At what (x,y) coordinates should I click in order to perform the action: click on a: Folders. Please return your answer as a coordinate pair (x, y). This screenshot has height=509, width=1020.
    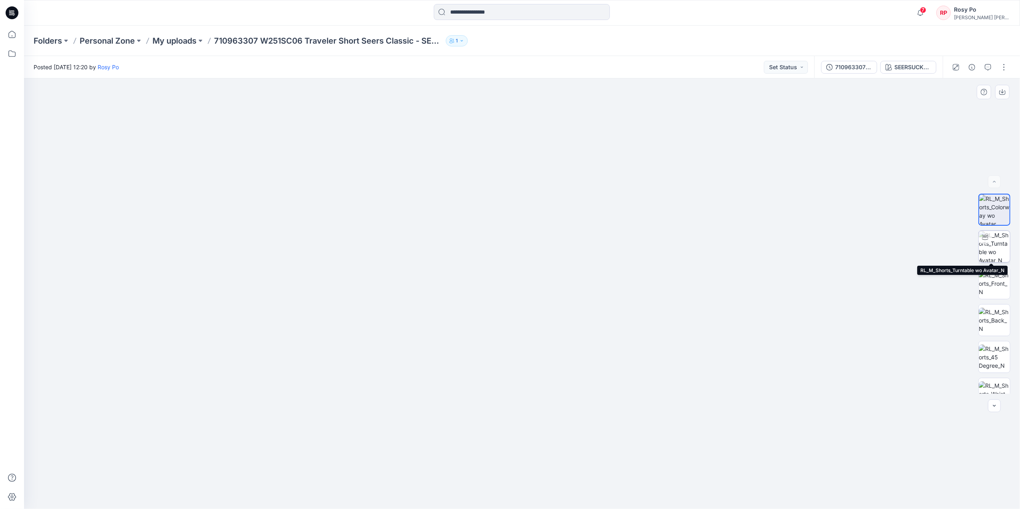
    Looking at the image, I should click on (48, 41).